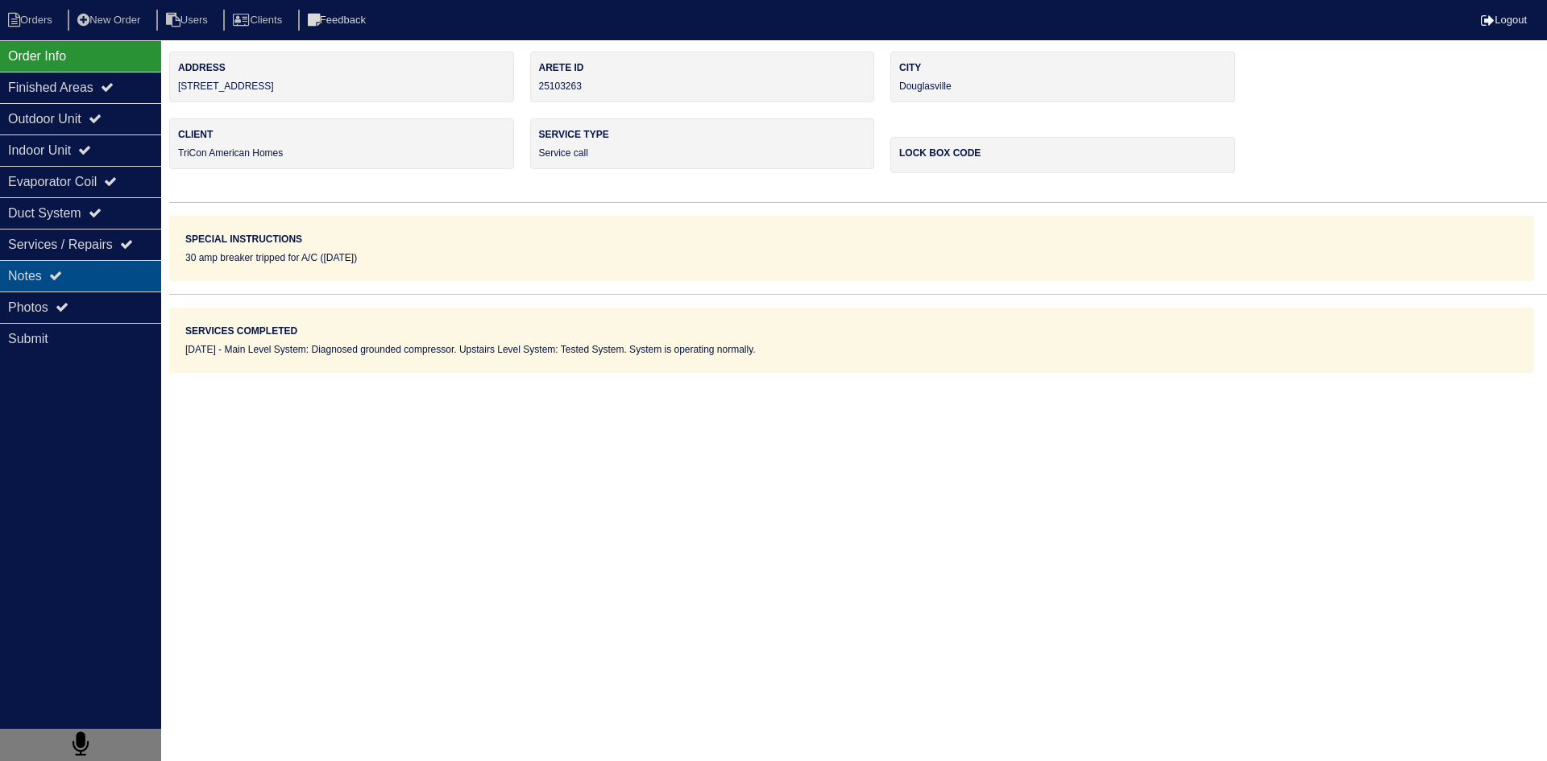 Image resolution: width=1547 pixels, height=761 pixels. I want to click on li: Clients, so click(259, 20).